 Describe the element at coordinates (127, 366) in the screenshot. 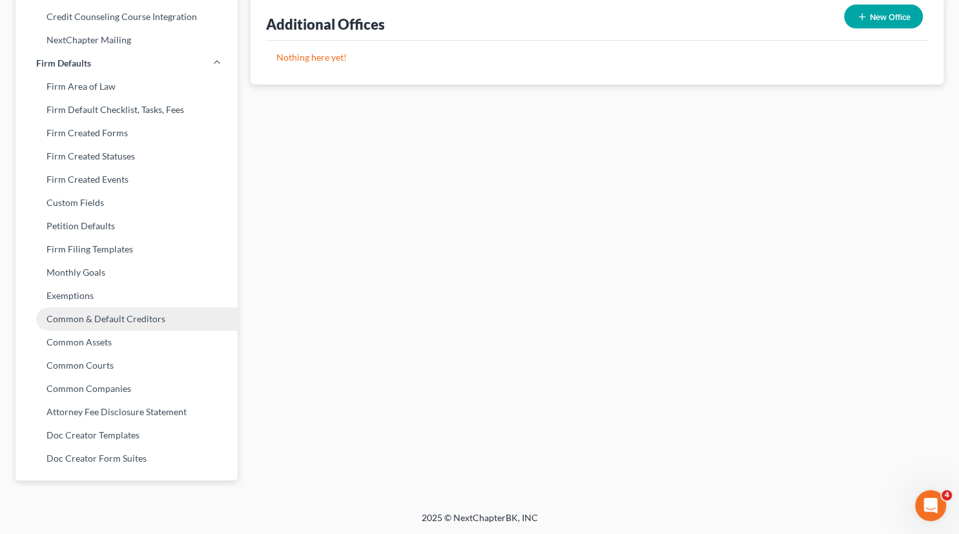

I see `a: Common Courts` at that location.